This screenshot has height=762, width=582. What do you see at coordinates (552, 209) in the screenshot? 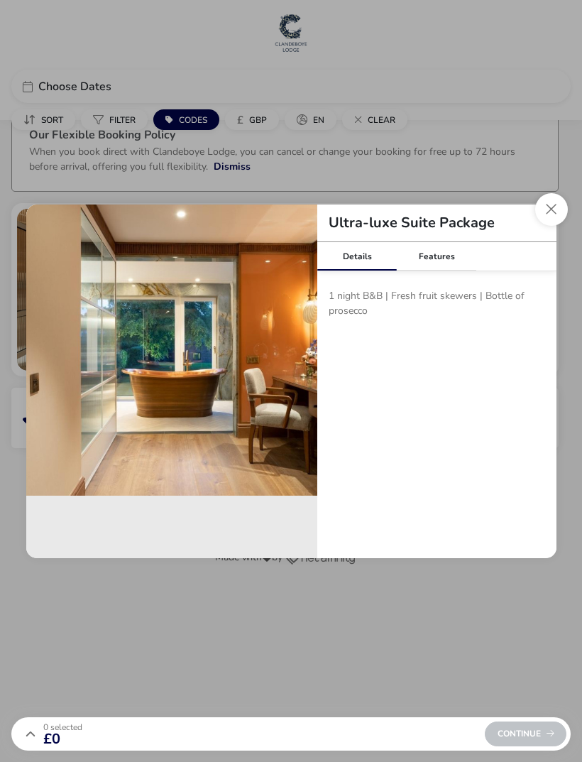
I see `button: Close modal` at bounding box center [552, 209].